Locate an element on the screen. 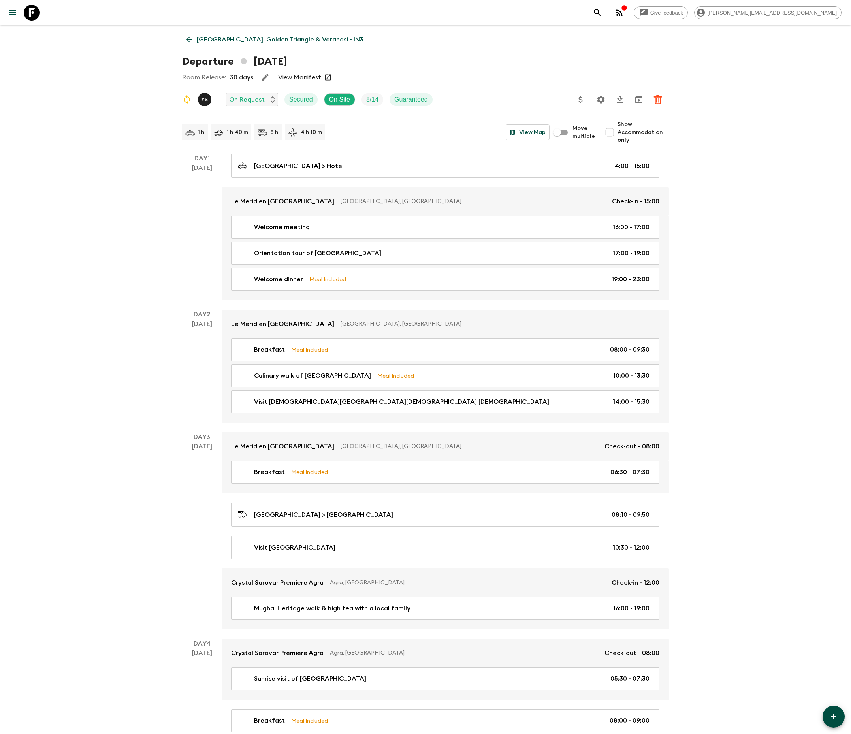 This screenshot has width=851, height=734. button: Archive (Completed, Cancelled or Unsynced Departures only) is located at coordinates (639, 100).